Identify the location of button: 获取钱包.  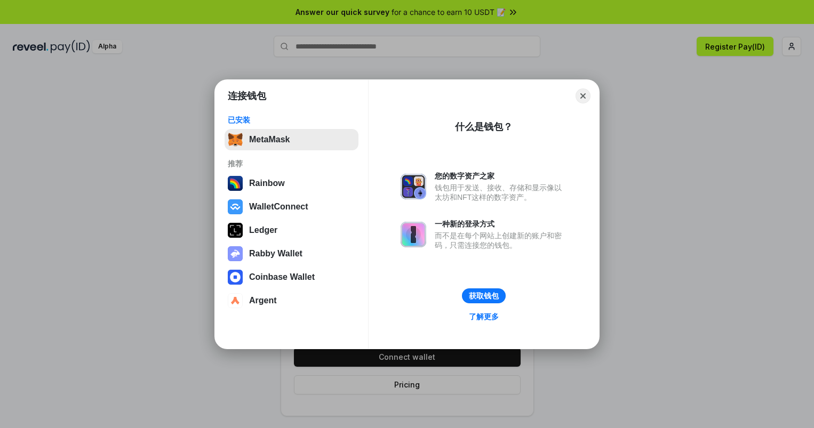
(484, 296).